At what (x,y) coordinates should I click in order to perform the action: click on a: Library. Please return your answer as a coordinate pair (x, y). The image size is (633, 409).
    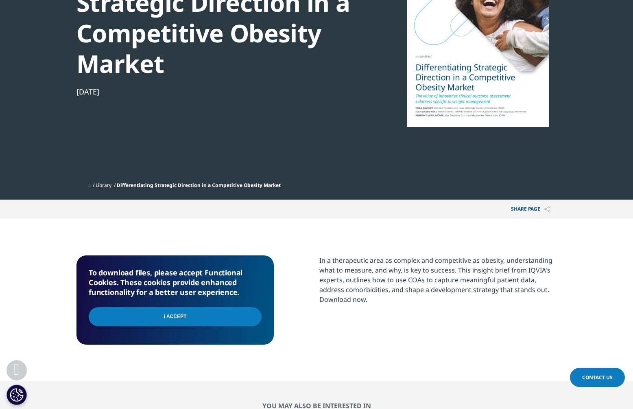
    Looking at the image, I should click on (103, 185).